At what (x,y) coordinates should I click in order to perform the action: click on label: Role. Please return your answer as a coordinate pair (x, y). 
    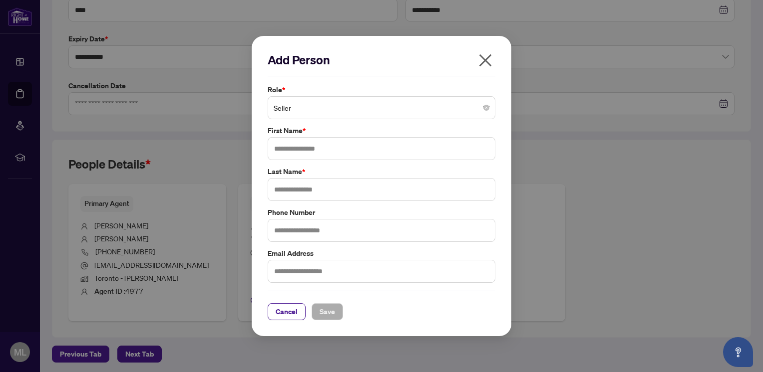
    Looking at the image, I should click on (381, 90).